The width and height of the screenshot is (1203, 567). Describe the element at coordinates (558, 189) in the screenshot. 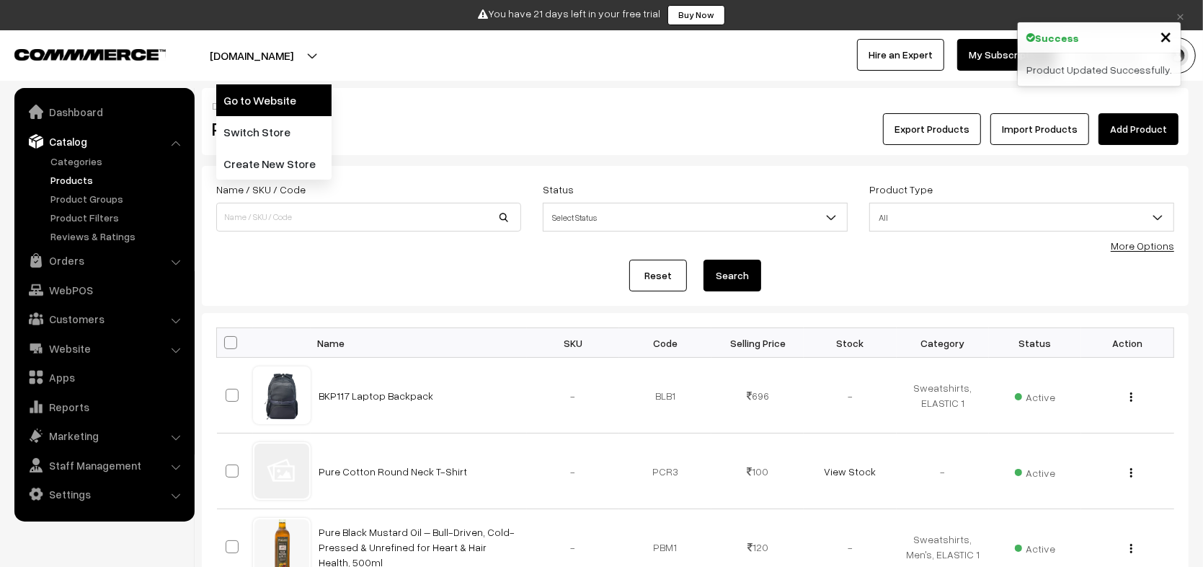

I see `label: Status` at that location.